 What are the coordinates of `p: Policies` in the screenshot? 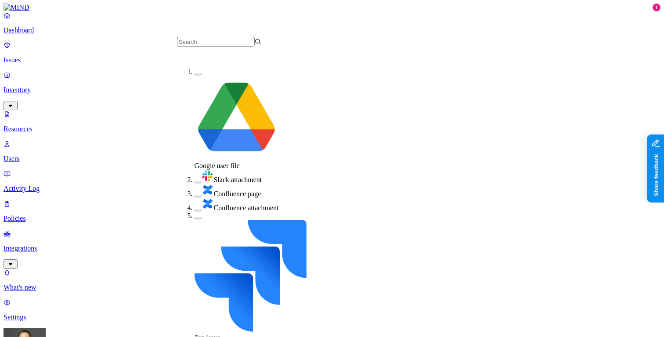 It's located at (332, 219).